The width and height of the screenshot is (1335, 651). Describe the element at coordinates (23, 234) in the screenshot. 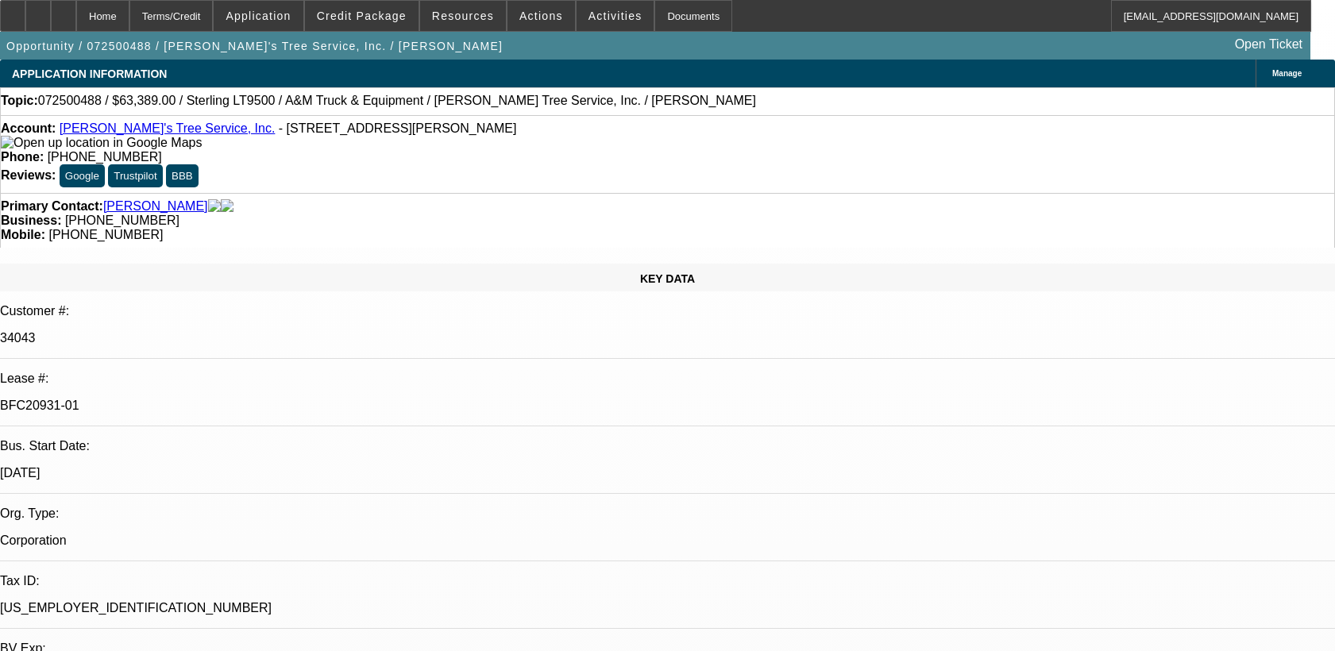

I see `strong: Mobile:` at that location.